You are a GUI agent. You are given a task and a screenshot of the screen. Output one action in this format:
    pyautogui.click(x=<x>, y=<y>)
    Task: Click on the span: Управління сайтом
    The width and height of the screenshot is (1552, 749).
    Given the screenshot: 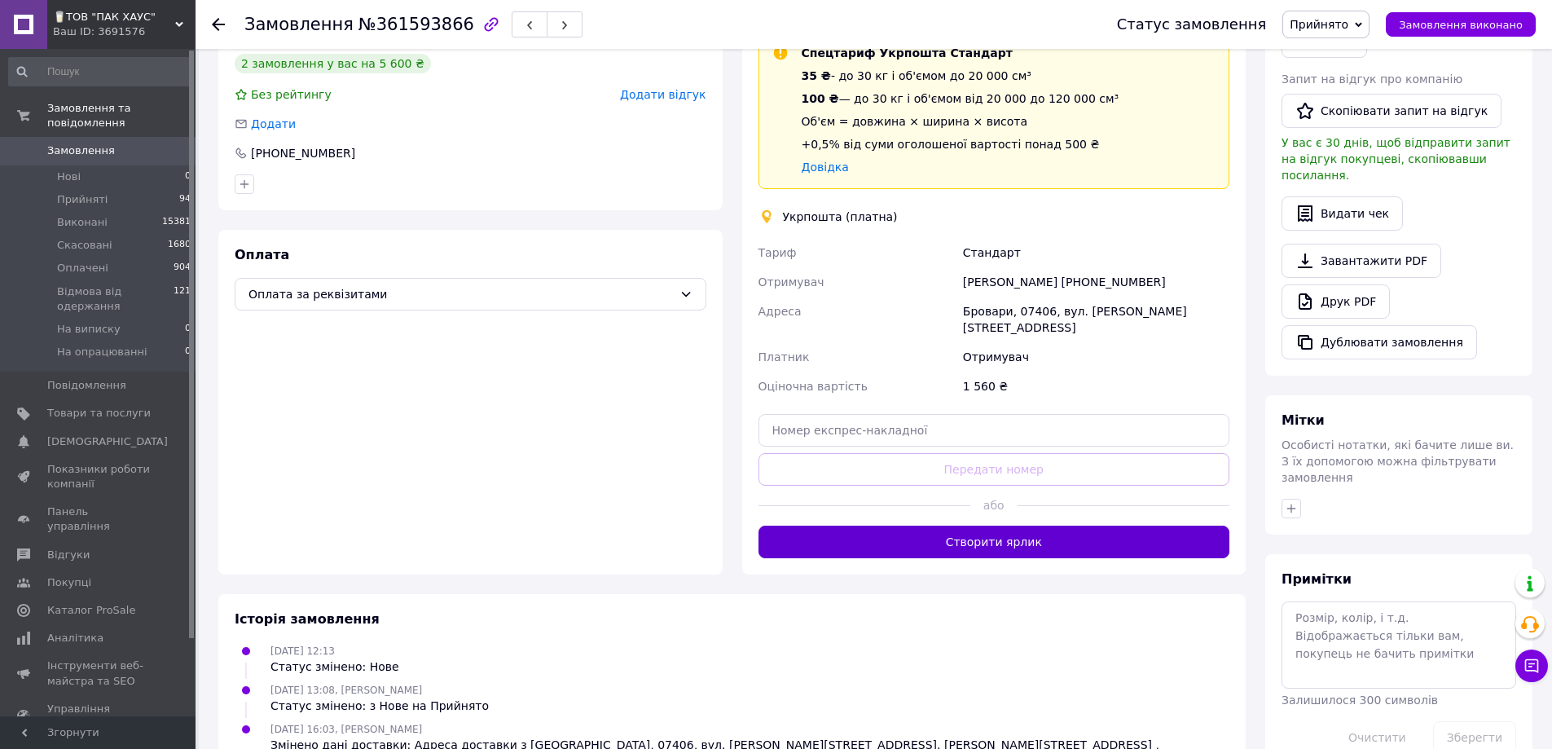 What is the action you would take?
    pyautogui.click(x=99, y=716)
    